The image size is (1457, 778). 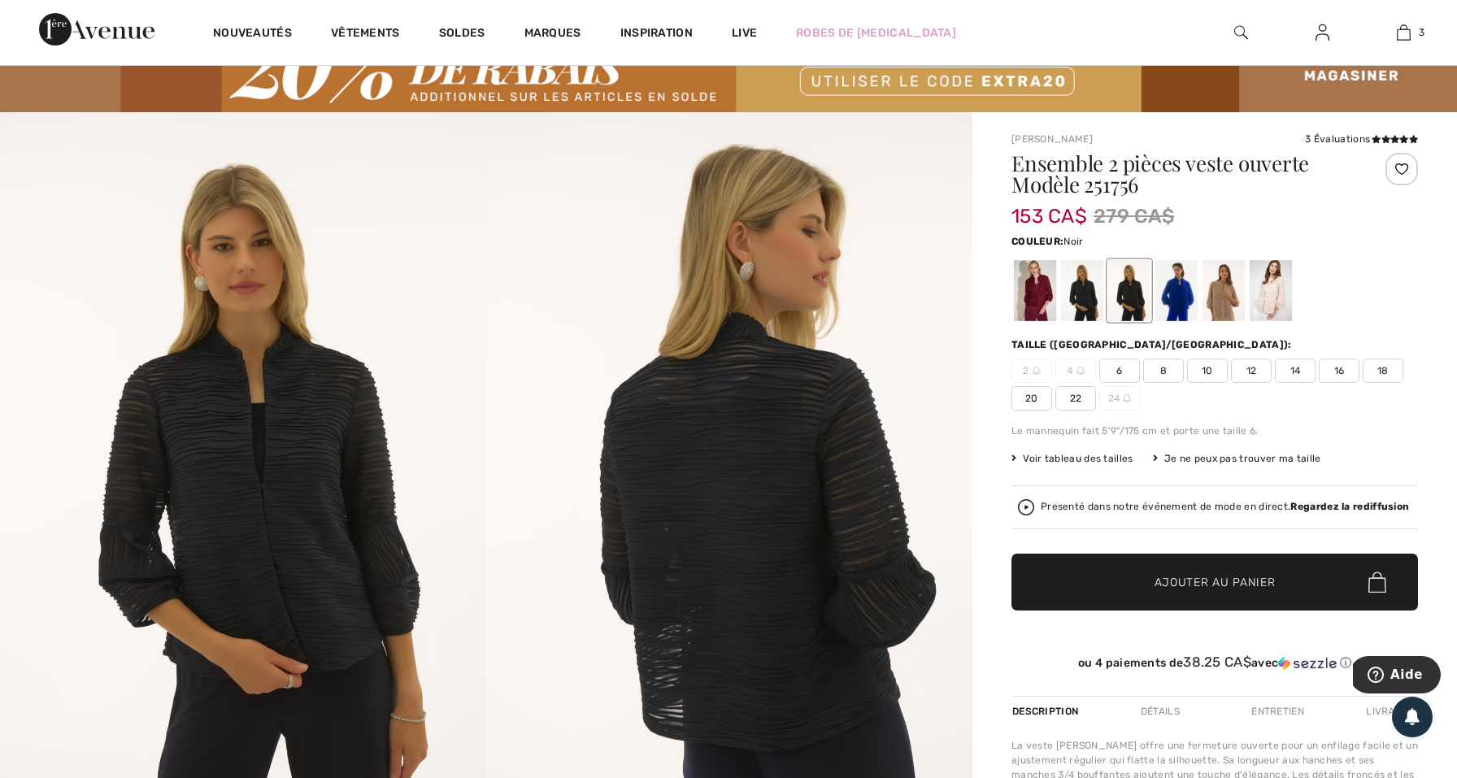 What do you see at coordinates (1134, 216) in the screenshot?
I see `span: 279 CA$` at bounding box center [1134, 216].